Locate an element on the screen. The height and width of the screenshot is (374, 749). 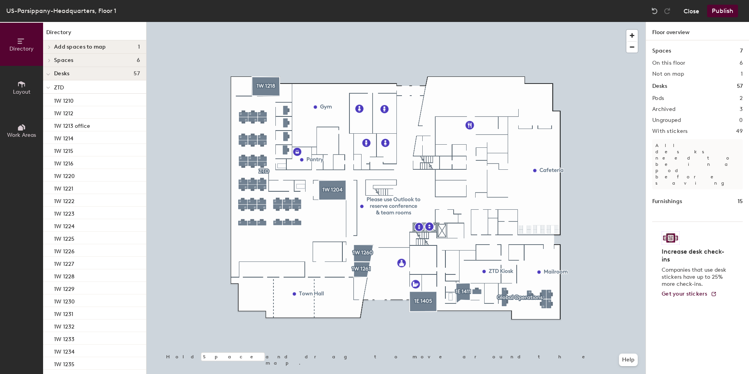
a: Get your stickers is located at coordinates (689, 294).